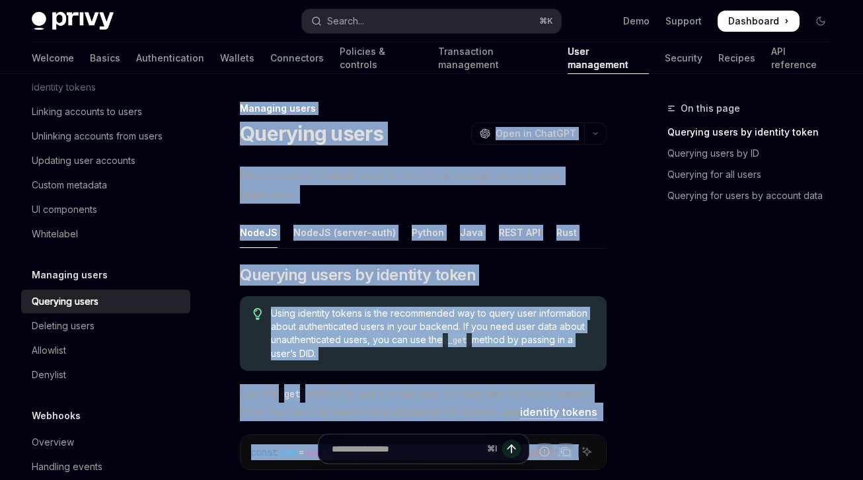 This screenshot has width=863, height=480. What do you see at coordinates (65, 301) in the screenshot?
I see `div: Querying users` at bounding box center [65, 301].